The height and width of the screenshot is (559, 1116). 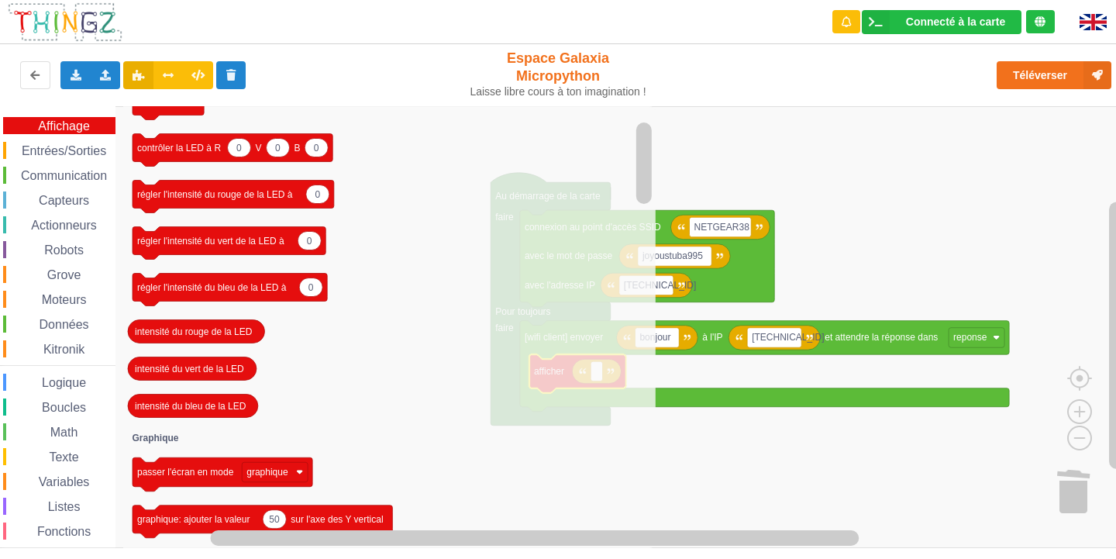 I want to click on div: Laisse libre cours à ton imagination !, so click(x=558, y=91).